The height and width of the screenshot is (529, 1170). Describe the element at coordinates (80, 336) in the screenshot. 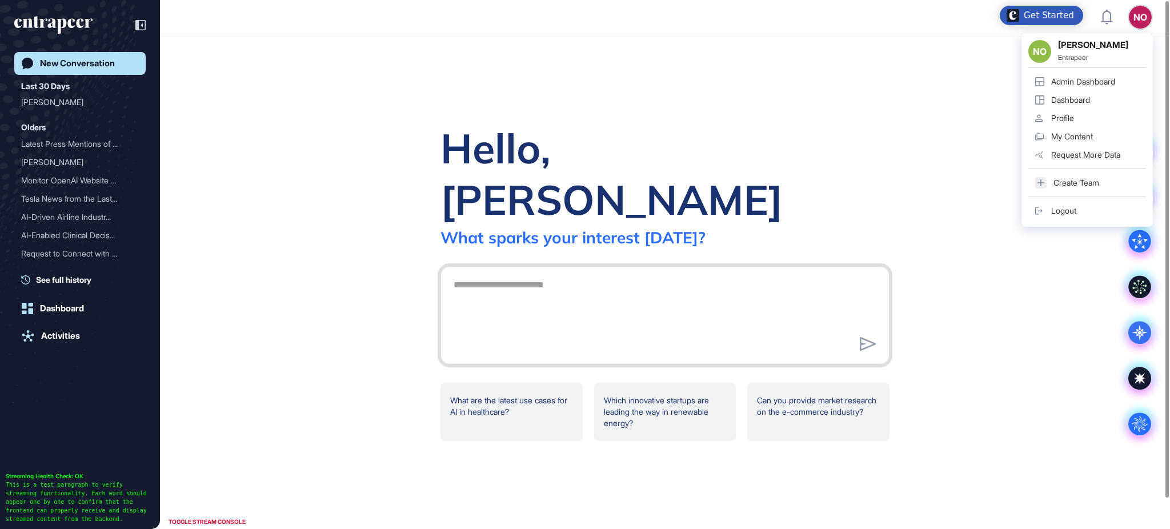

I see `a: Activities` at that location.